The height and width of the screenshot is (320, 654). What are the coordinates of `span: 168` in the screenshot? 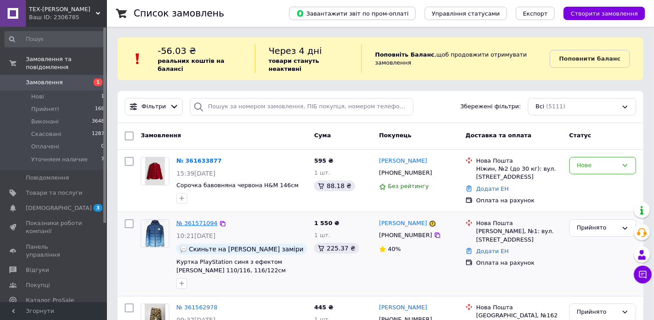 It's located at (99, 109).